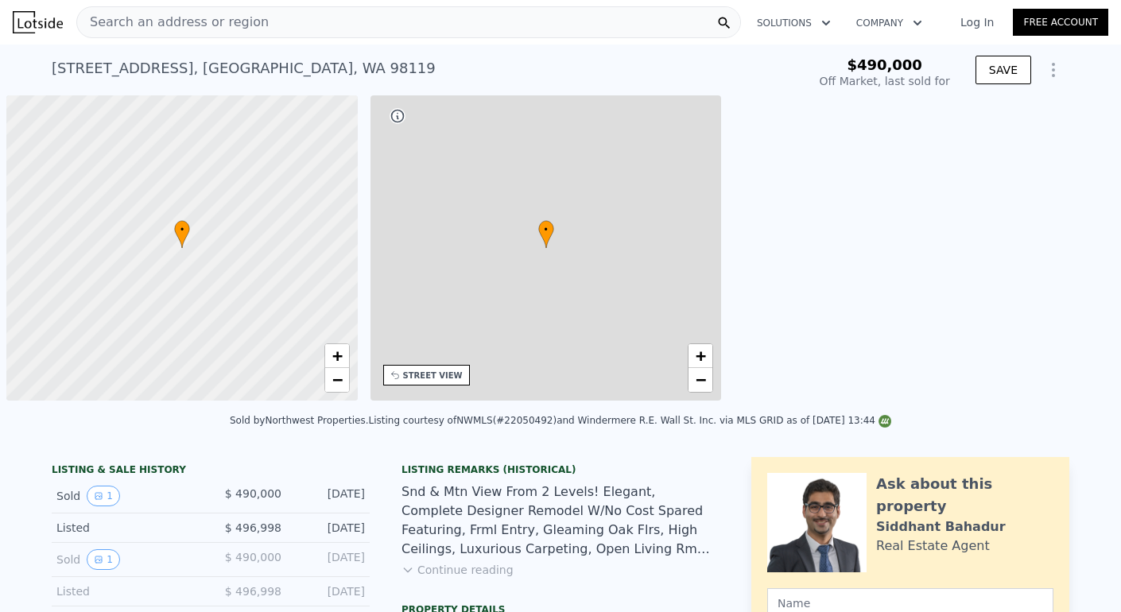 The width and height of the screenshot is (1121, 612). Describe the element at coordinates (37, 22) in the screenshot. I see `img: Lotside` at that location.